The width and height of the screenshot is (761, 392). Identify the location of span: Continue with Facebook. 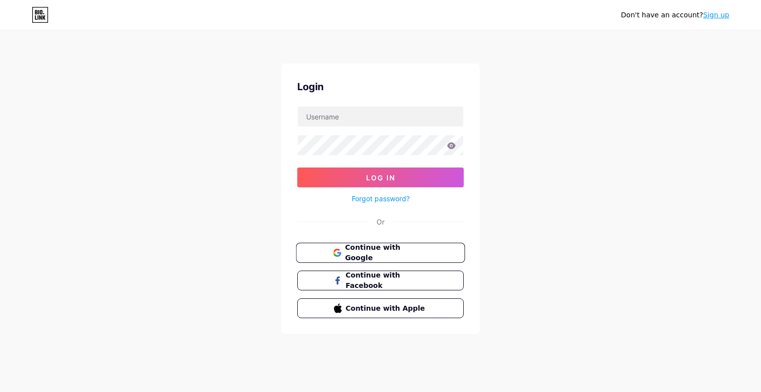
(387, 281).